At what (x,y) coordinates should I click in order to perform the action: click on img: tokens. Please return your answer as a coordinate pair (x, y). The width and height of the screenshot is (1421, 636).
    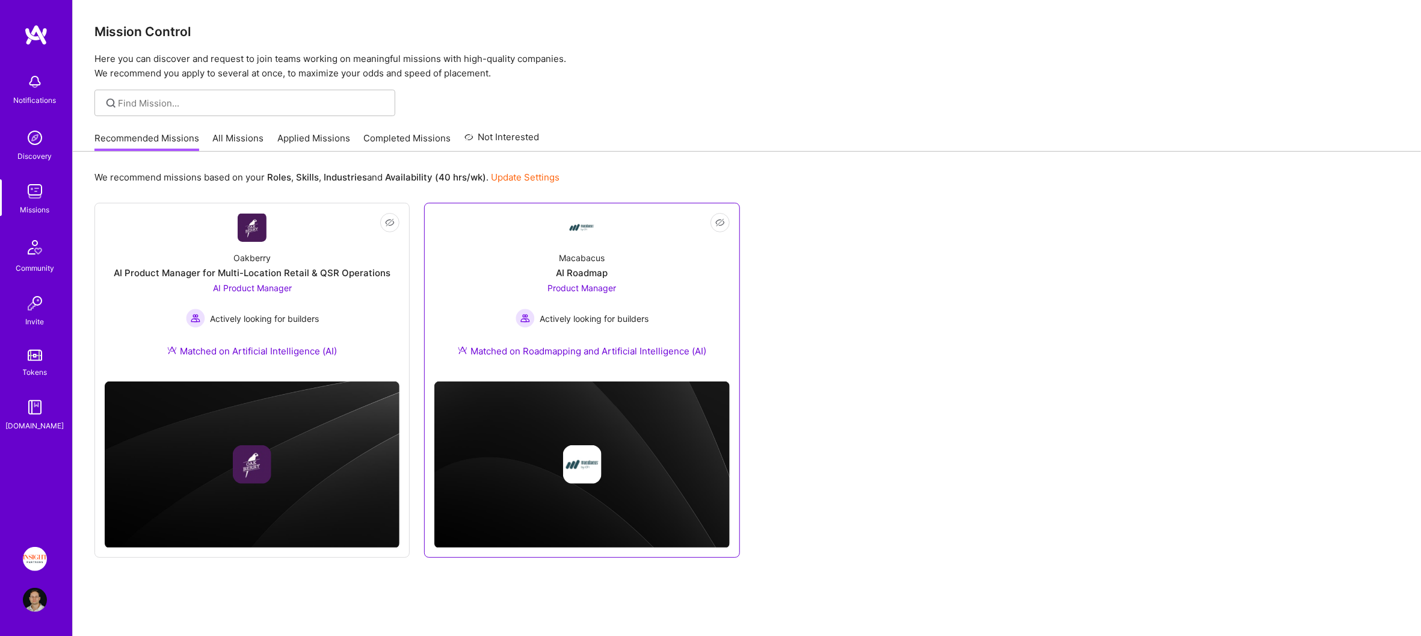
    Looking at the image, I should click on (35, 355).